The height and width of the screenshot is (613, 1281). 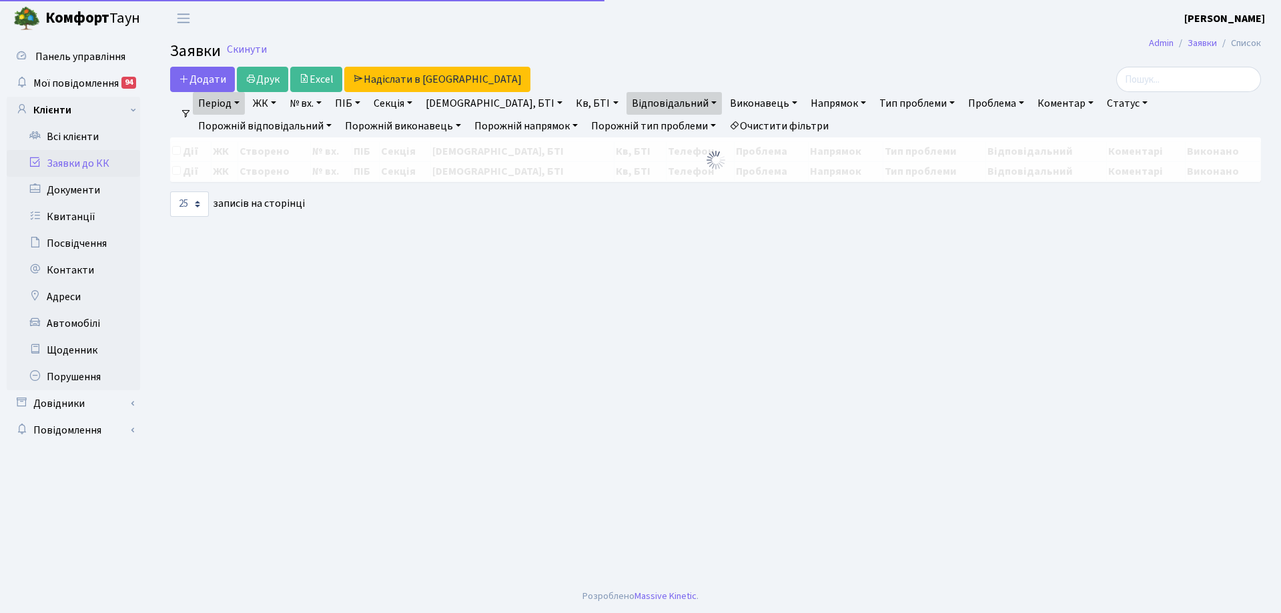 I want to click on div: Розроблено ., so click(x=640, y=596).